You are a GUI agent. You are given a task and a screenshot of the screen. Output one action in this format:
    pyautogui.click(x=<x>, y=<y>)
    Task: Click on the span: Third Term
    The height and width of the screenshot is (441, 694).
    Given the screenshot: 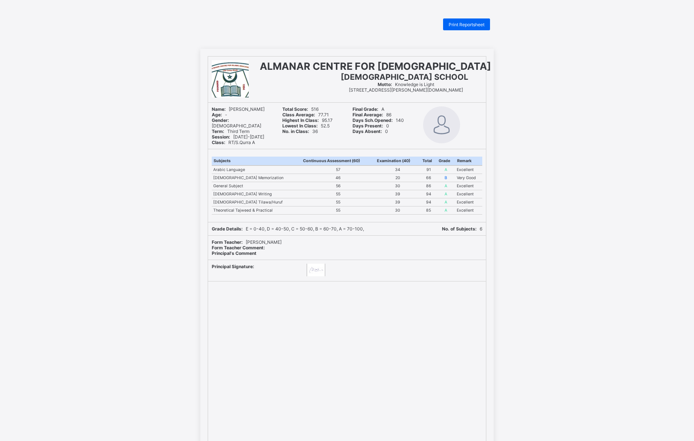 What is the action you would take?
    pyautogui.click(x=230, y=131)
    